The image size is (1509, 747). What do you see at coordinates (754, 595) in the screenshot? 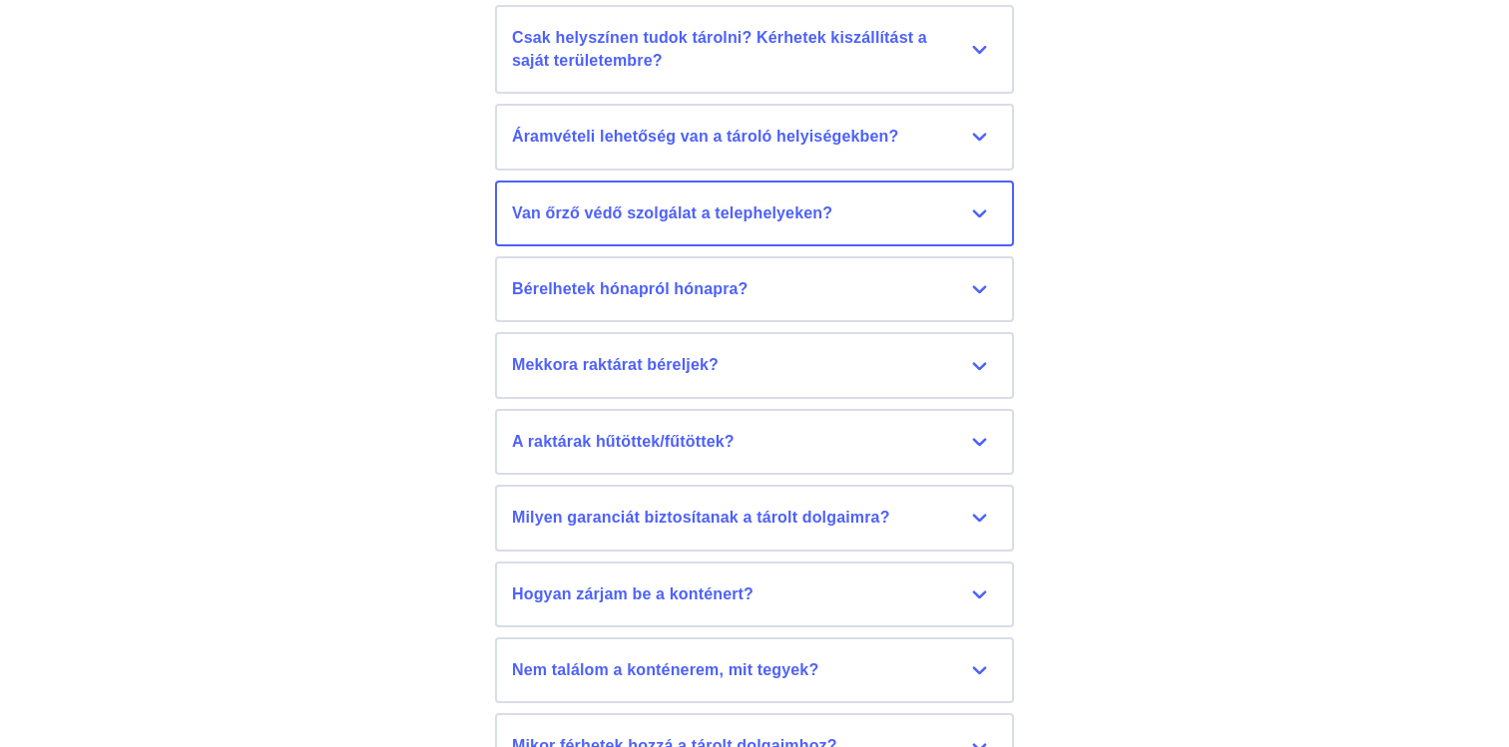
I see `div: Hogyan zárjam be a konténert?` at bounding box center [754, 595].